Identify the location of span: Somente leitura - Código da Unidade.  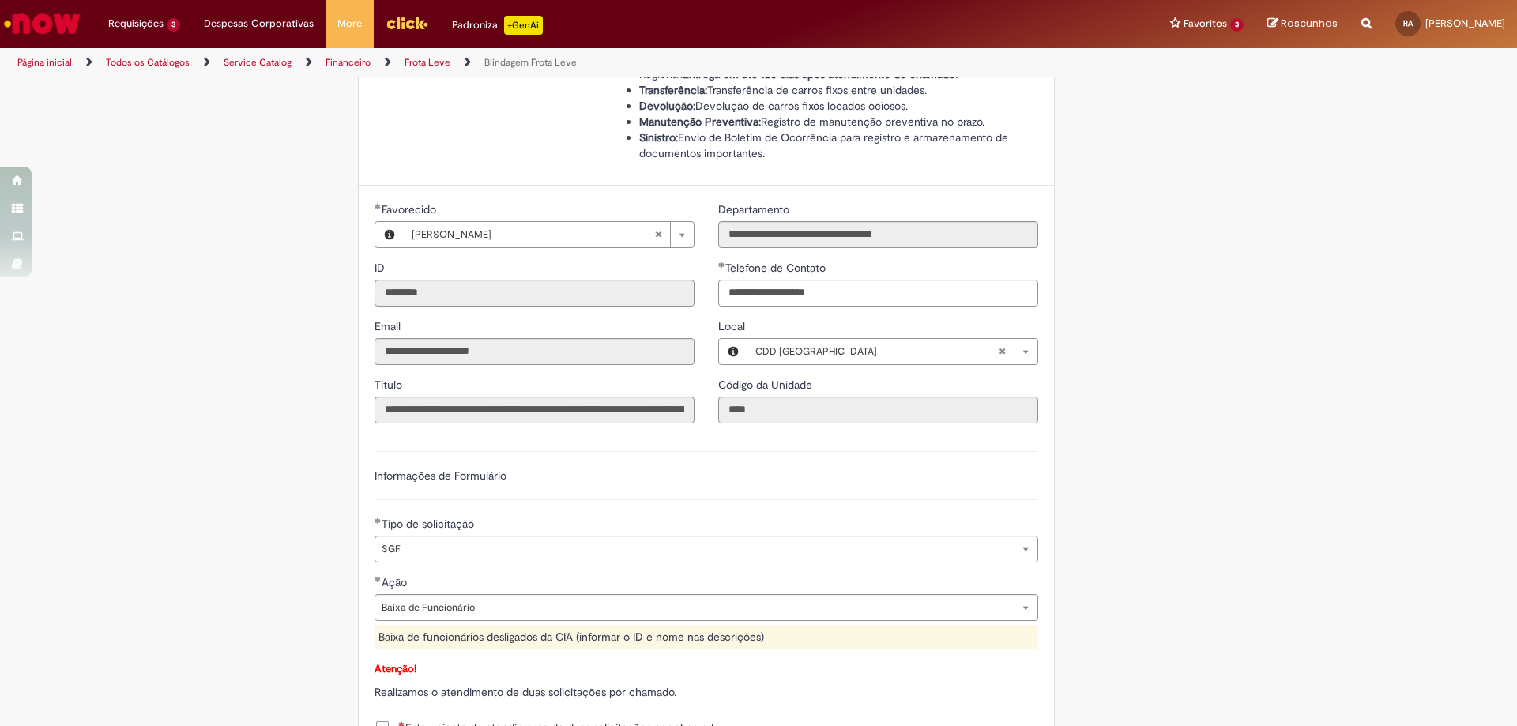
(766, 385).